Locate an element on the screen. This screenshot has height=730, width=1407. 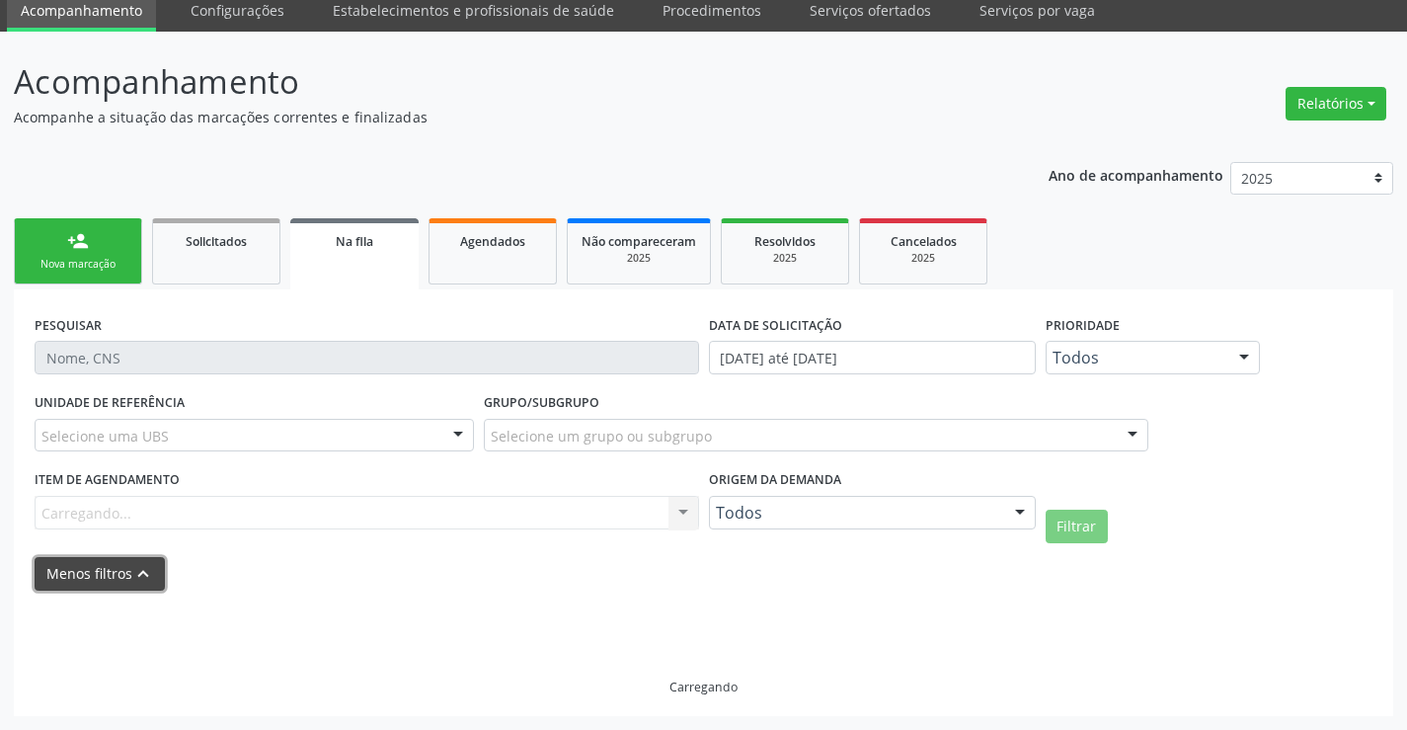
span: Na fila is located at coordinates (355, 241).